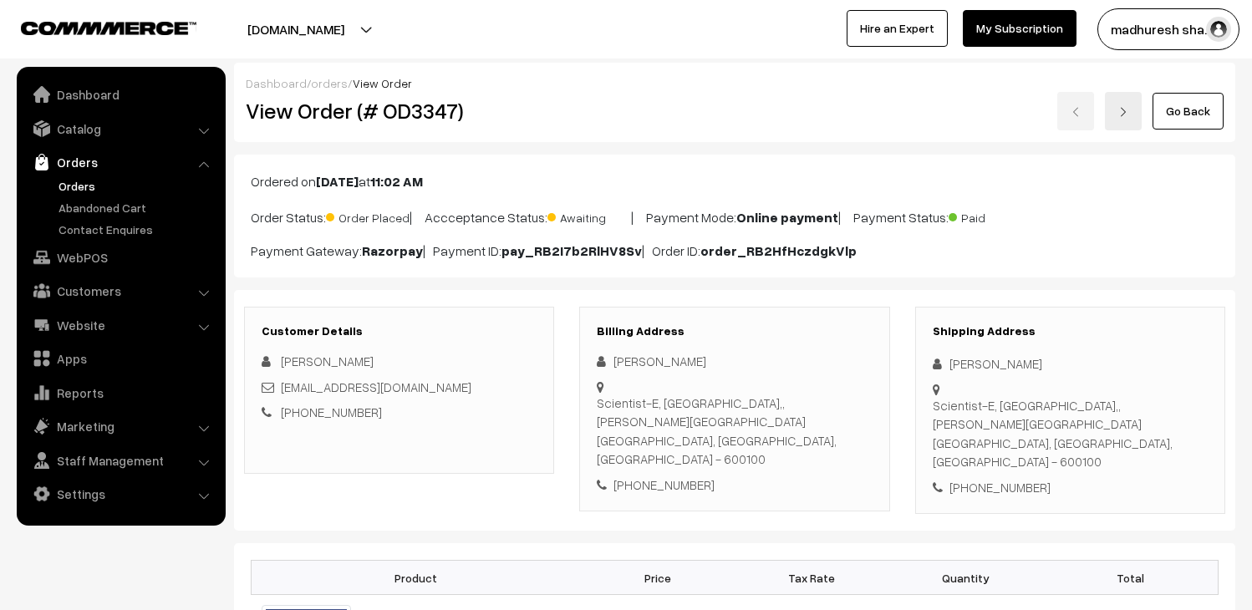 The image size is (1252, 610). I want to click on h2: View Order (# OD3347), so click(400, 110).